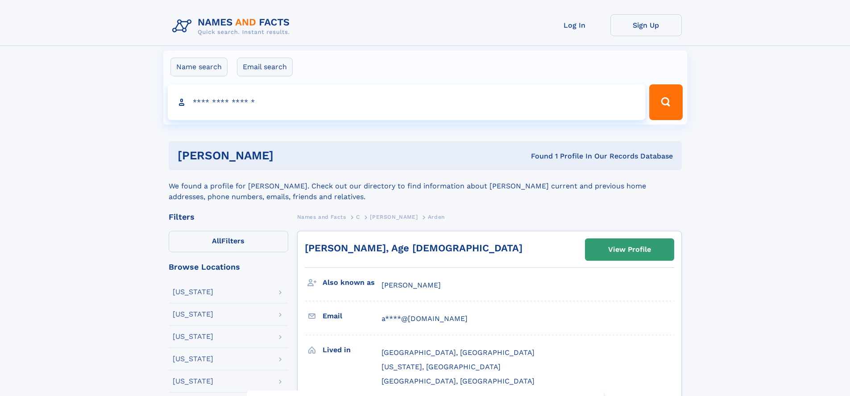 The image size is (850, 396). Describe the element at coordinates (322, 216) in the screenshot. I see `a: Names and Facts` at that location.